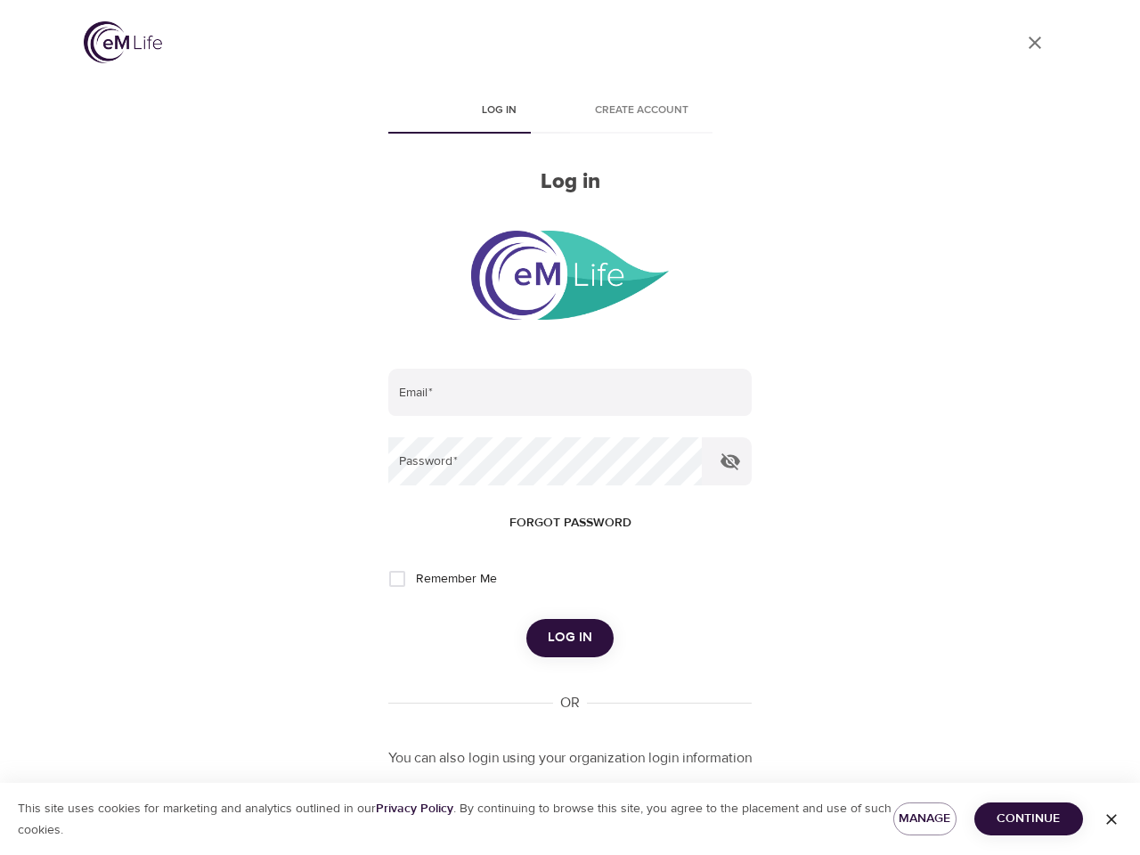 The width and height of the screenshot is (1140, 855). I want to click on div: OR, so click(570, 703).